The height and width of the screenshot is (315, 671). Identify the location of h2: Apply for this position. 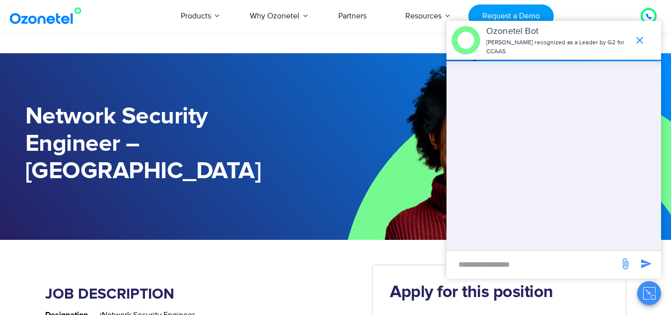
(499, 292).